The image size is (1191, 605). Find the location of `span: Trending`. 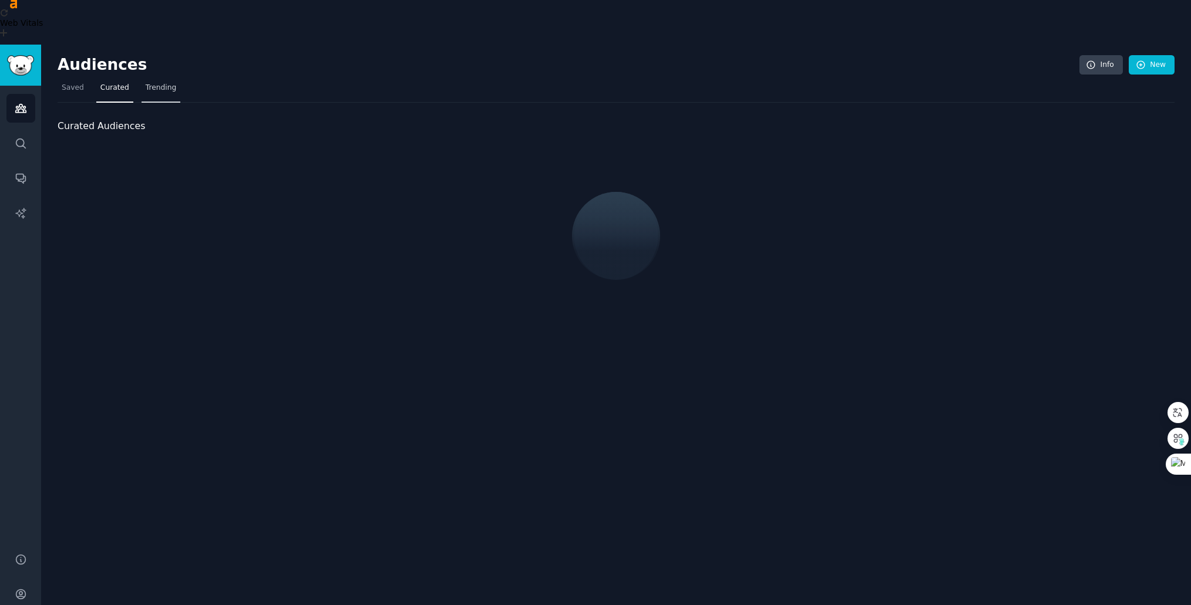

span: Trending is located at coordinates (161, 88).